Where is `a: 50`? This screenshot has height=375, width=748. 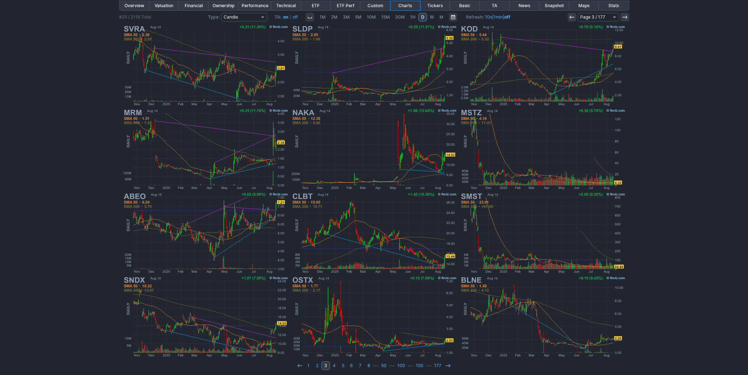
a: 50 is located at coordinates (384, 366).